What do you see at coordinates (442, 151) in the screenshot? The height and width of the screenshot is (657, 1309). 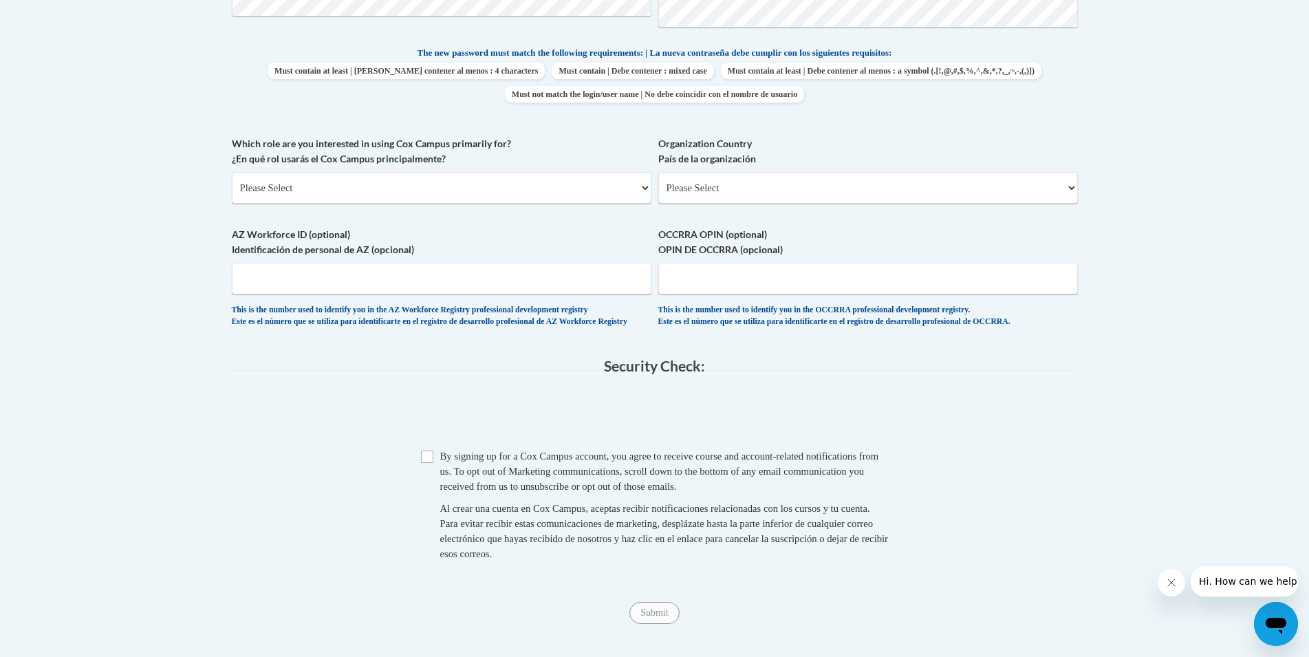 I see `label: Which role are you interested in using Cox Campus primarily for? ¿En qué rol usarás el Cox Campus...` at bounding box center [442, 151].